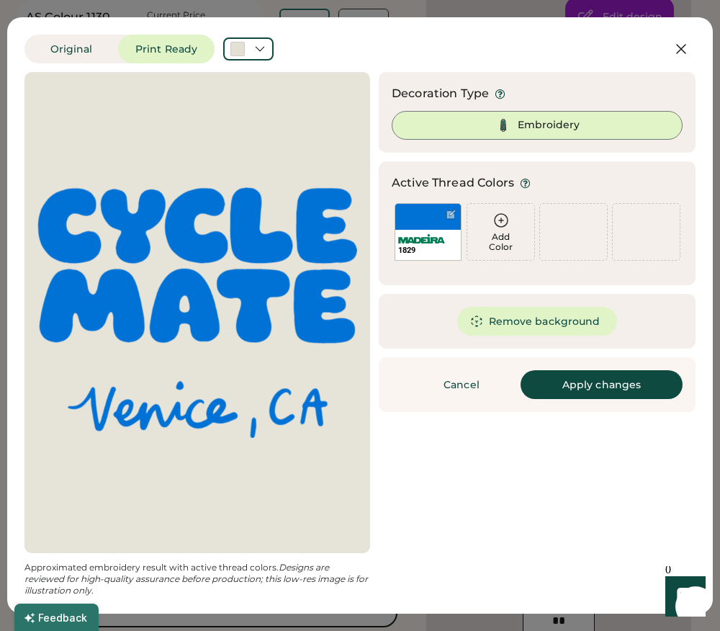 This screenshot has width=720, height=631. Describe the element at coordinates (601, 385) in the screenshot. I see `button: Apply changes` at that location.